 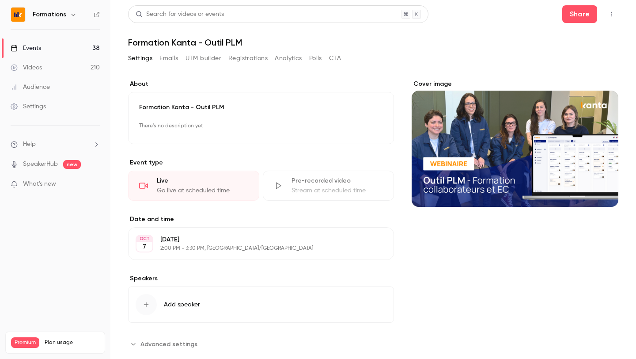 What do you see at coordinates (28, 106) in the screenshot?
I see `div: Settings` at bounding box center [28, 106].